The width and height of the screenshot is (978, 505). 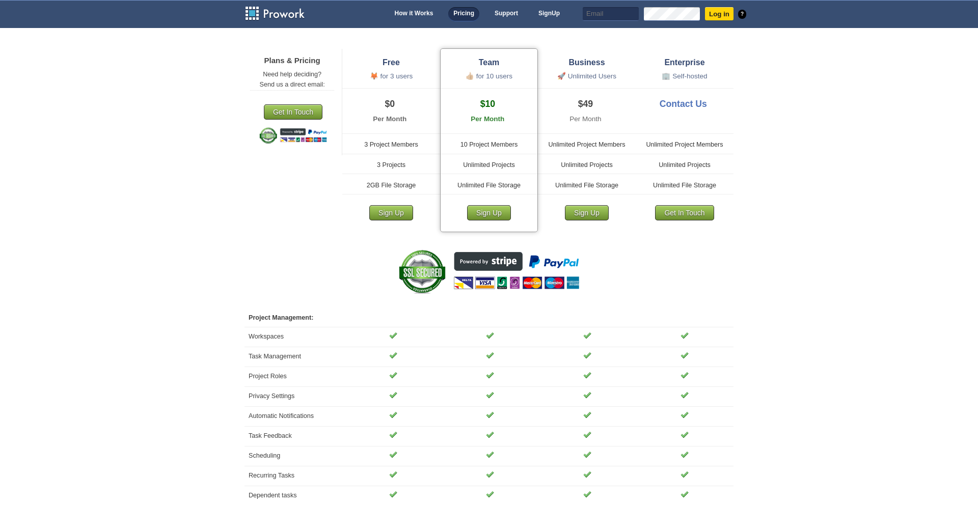 I want to click on small: 👍🏼 for 10 users, so click(x=489, y=76).